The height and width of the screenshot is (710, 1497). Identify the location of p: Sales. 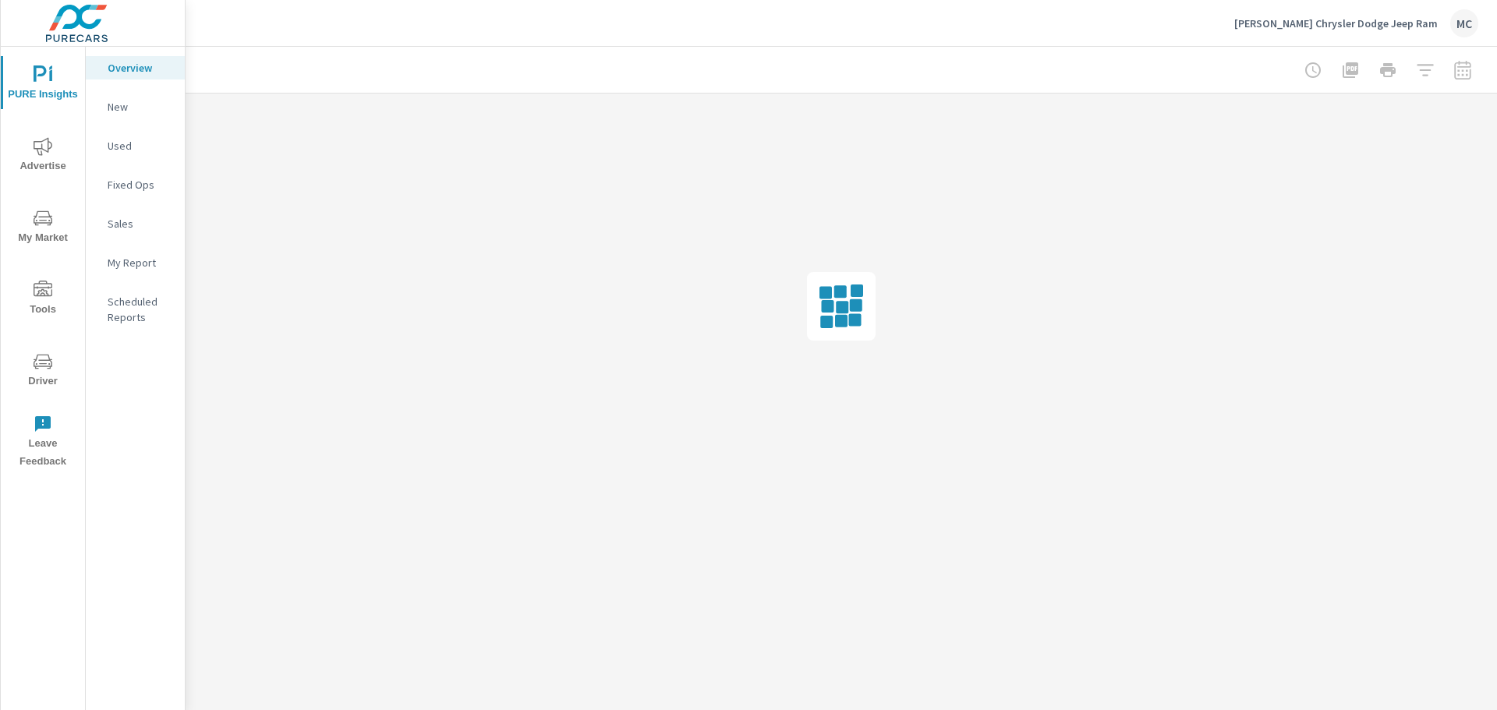
(140, 224).